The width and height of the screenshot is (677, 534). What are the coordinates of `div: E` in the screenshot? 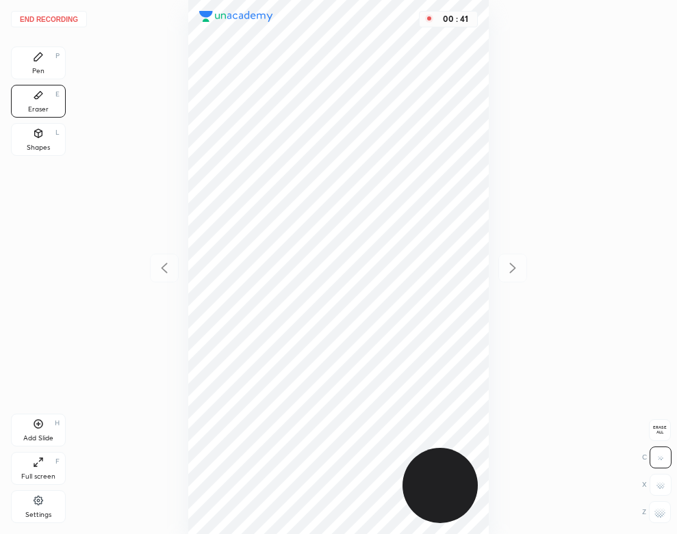 It's located at (57, 94).